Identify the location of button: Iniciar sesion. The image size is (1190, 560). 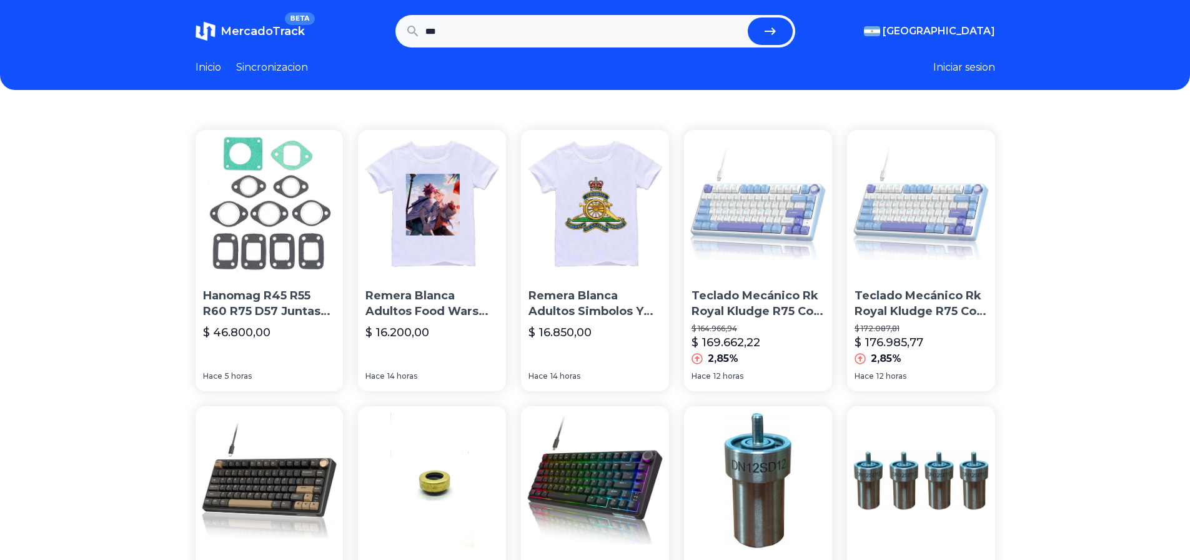
(964, 67).